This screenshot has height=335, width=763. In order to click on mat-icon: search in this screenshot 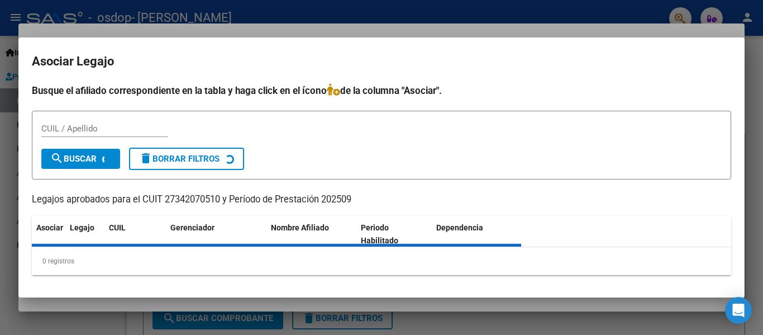, I will do `click(57, 158)`.